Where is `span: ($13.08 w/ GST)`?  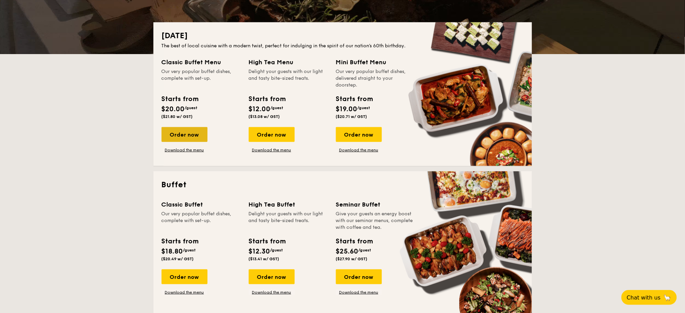
span: ($13.08 w/ GST) is located at coordinates (264, 117).